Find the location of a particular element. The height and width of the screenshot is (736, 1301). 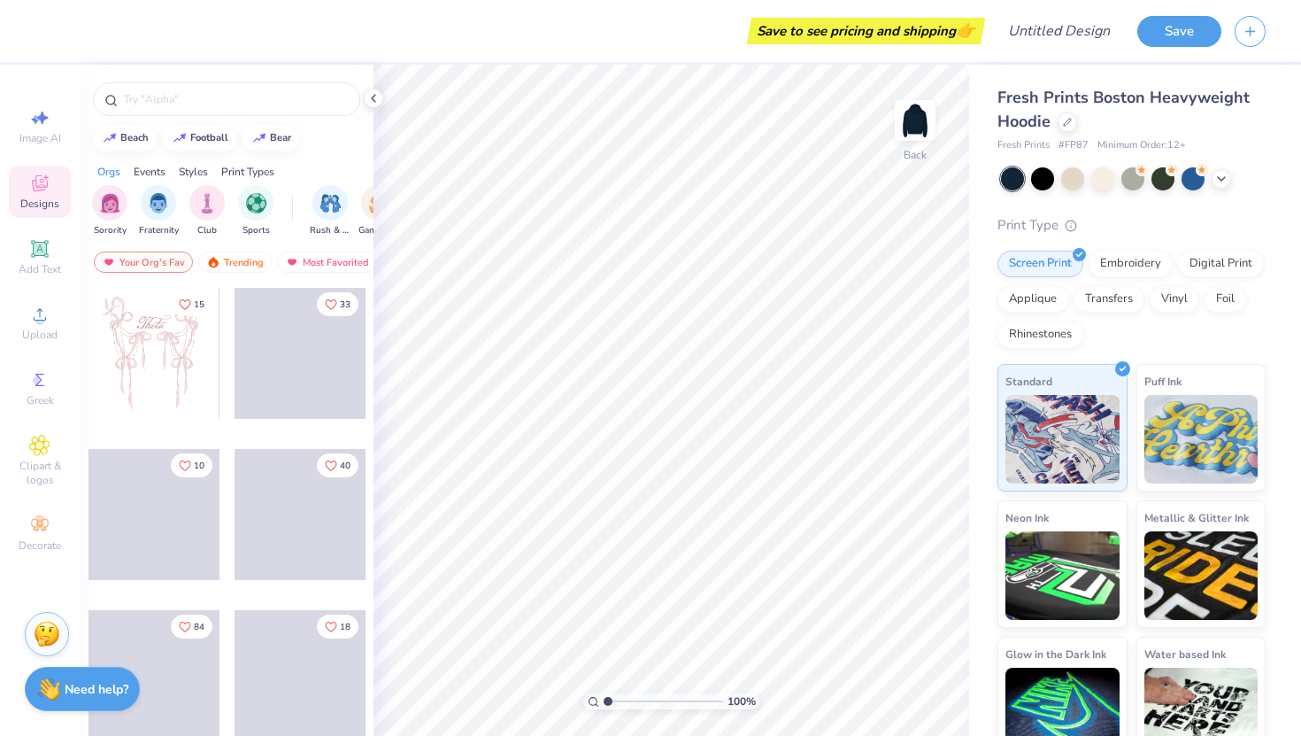

span: Neon Ink is located at coordinates (1027, 517).